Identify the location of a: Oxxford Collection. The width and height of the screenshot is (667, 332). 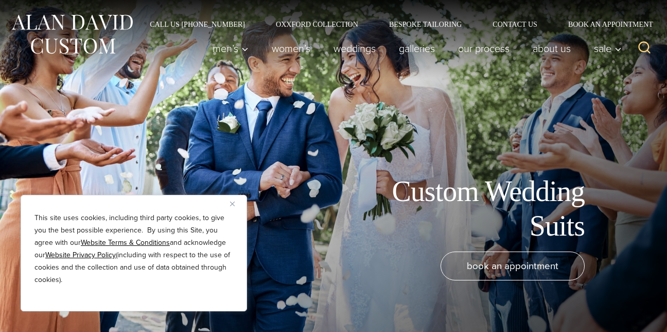
(317, 24).